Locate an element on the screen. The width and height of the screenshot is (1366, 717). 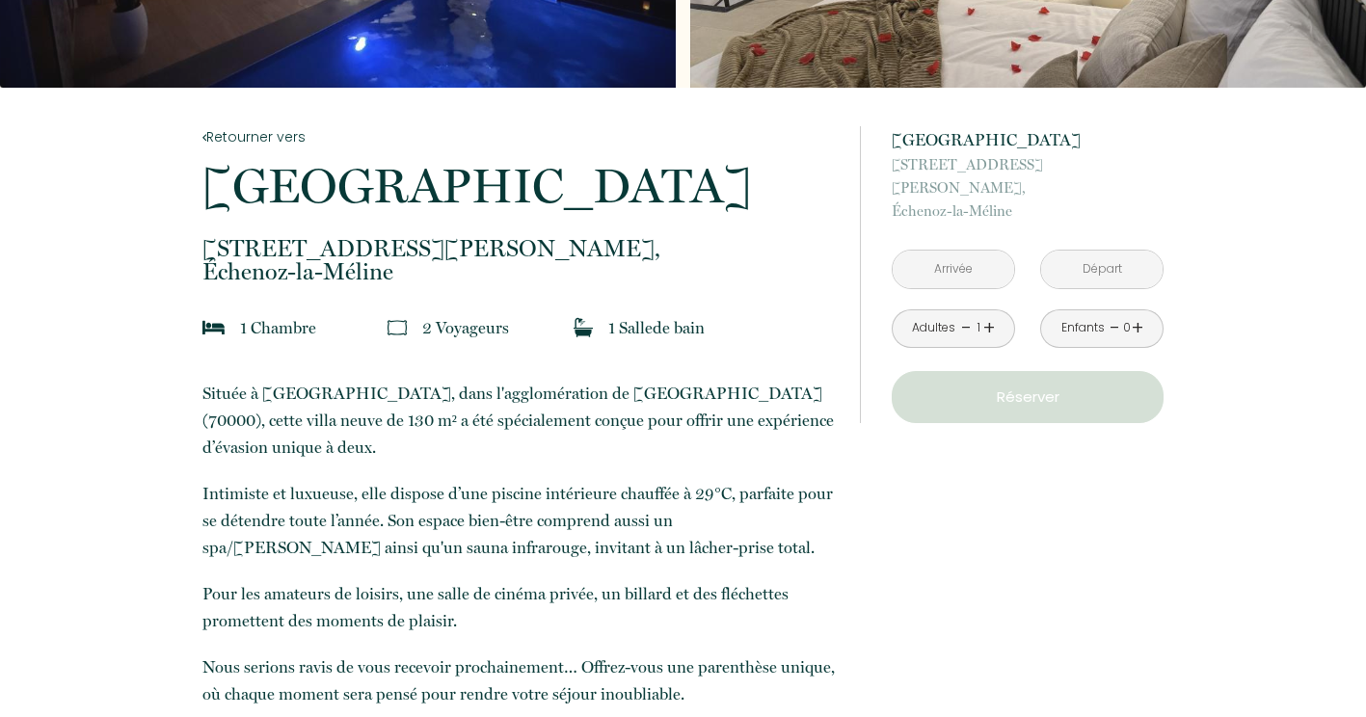
p: 1 Chambre is located at coordinates (278, 328).